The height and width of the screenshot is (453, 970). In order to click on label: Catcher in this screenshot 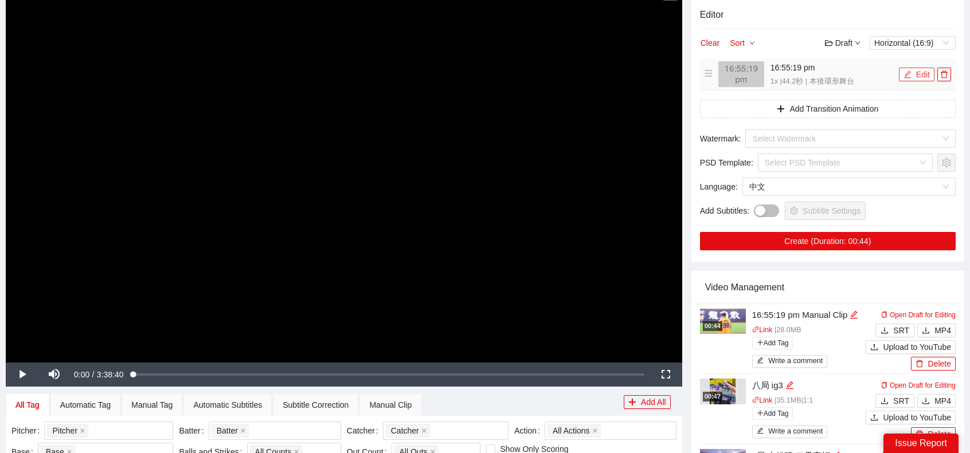, I will do `click(365, 431)`.